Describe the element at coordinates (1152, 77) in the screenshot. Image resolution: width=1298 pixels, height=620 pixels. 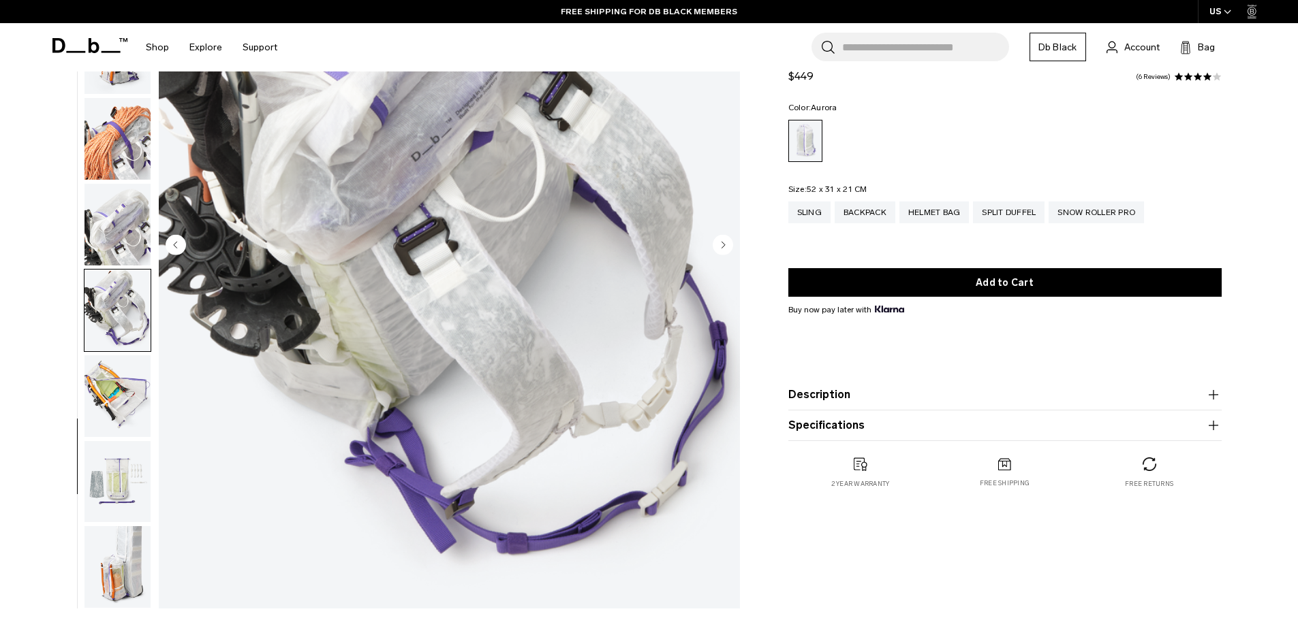
I see `a: 6 reviews` at that location.